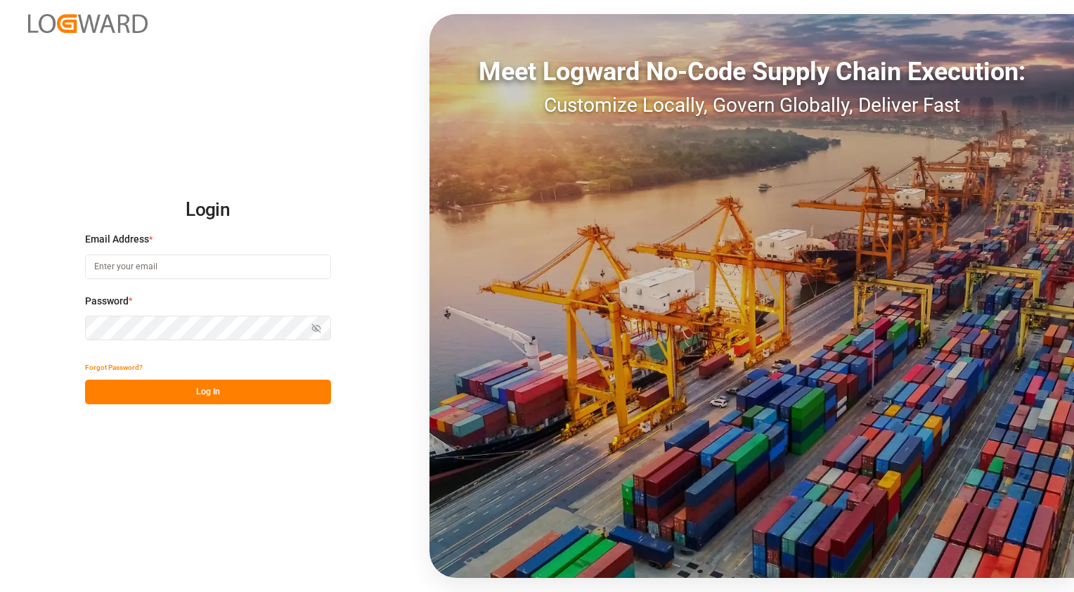 This screenshot has width=1074, height=592. What do you see at coordinates (88, 23) in the screenshot?
I see `img: Logward_new_orange.png` at bounding box center [88, 23].